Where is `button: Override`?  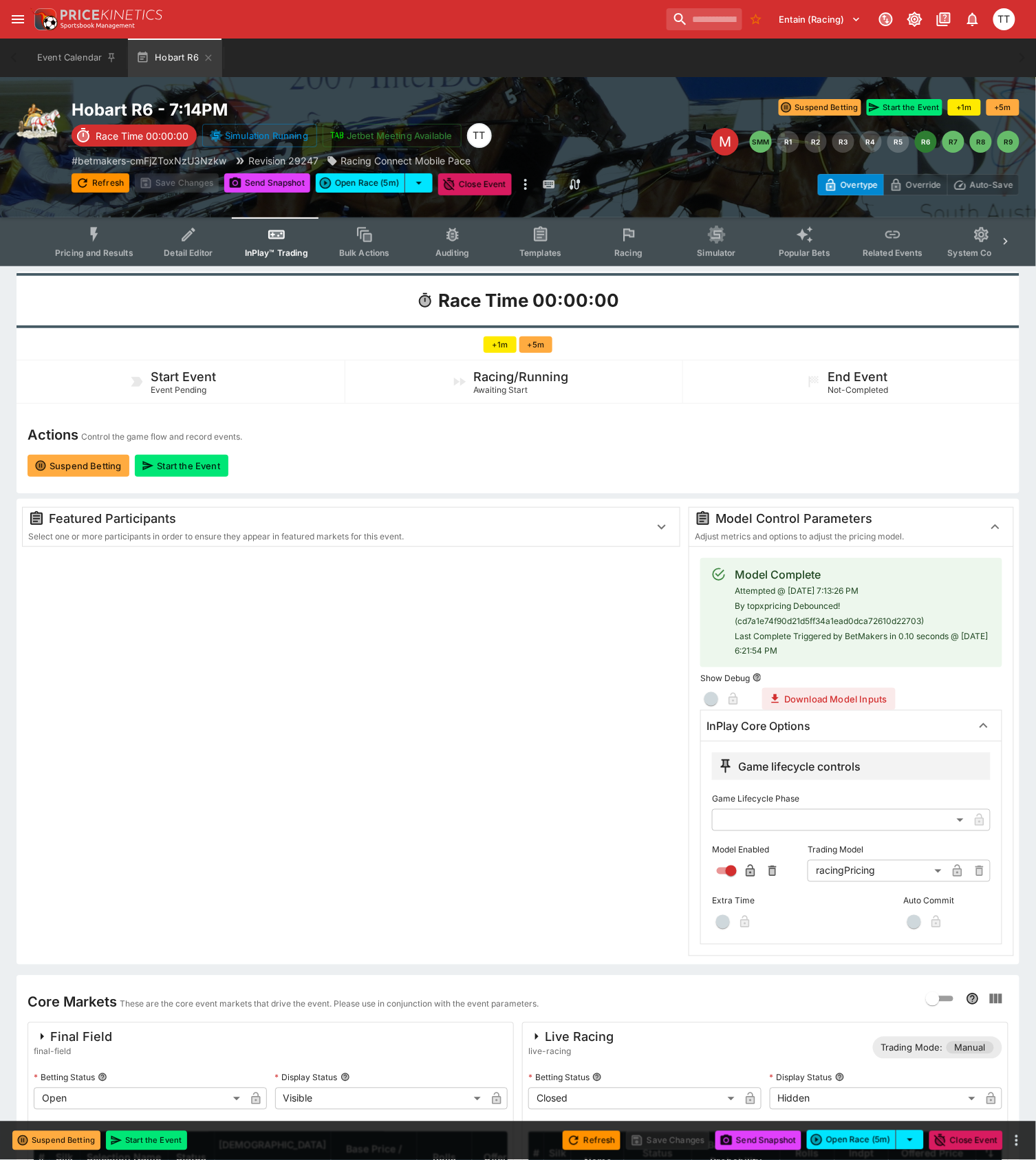 button: Override is located at coordinates (915, 184).